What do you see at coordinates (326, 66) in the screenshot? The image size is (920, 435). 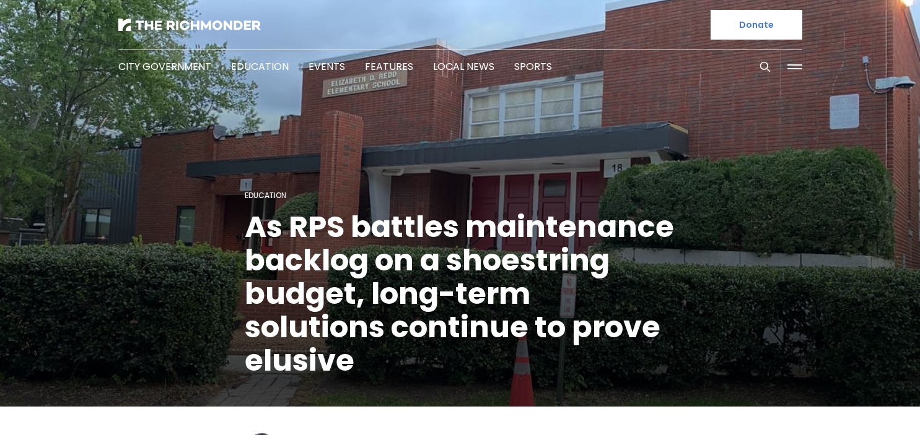 I see `a: Events` at bounding box center [326, 66].